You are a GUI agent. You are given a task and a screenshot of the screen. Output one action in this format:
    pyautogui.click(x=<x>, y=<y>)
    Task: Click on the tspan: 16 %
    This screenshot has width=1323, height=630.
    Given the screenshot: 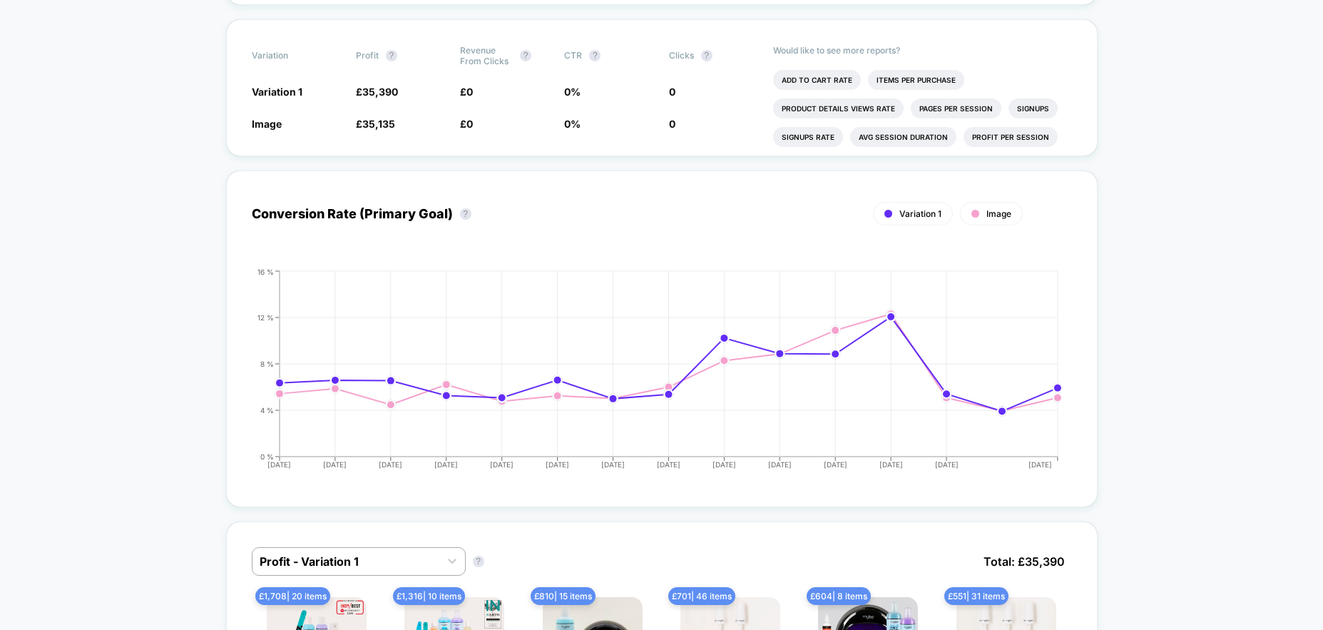 What is the action you would take?
    pyautogui.click(x=265, y=271)
    